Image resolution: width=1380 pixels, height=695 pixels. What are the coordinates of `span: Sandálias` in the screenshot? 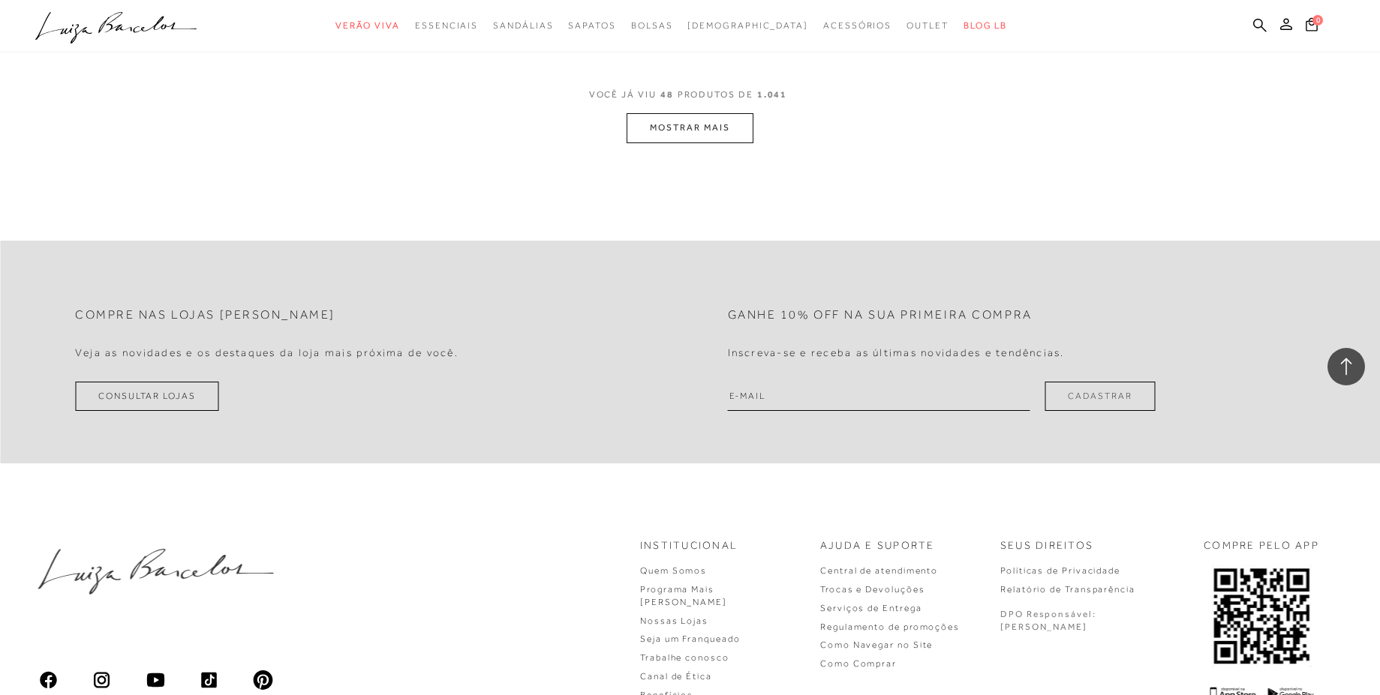 It's located at (523, 26).